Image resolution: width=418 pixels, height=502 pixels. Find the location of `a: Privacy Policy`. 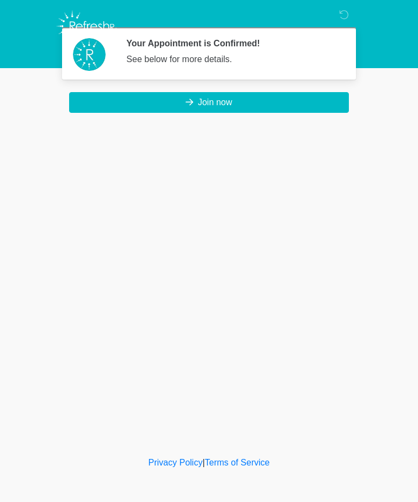

a: Privacy Policy is located at coordinates (176, 462).